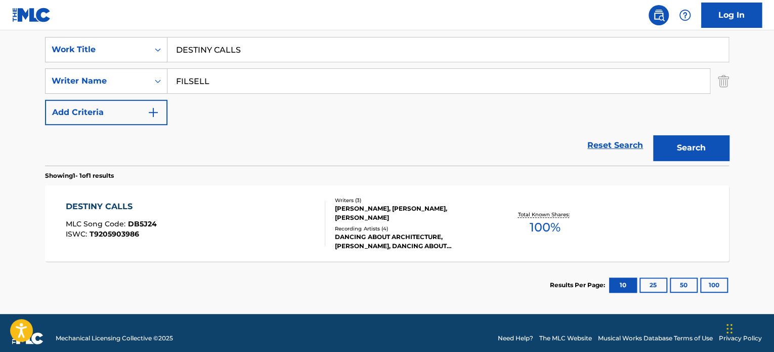 This screenshot has width=774, height=352. What do you see at coordinates (623, 285) in the screenshot?
I see `button: 10` at bounding box center [623, 285].